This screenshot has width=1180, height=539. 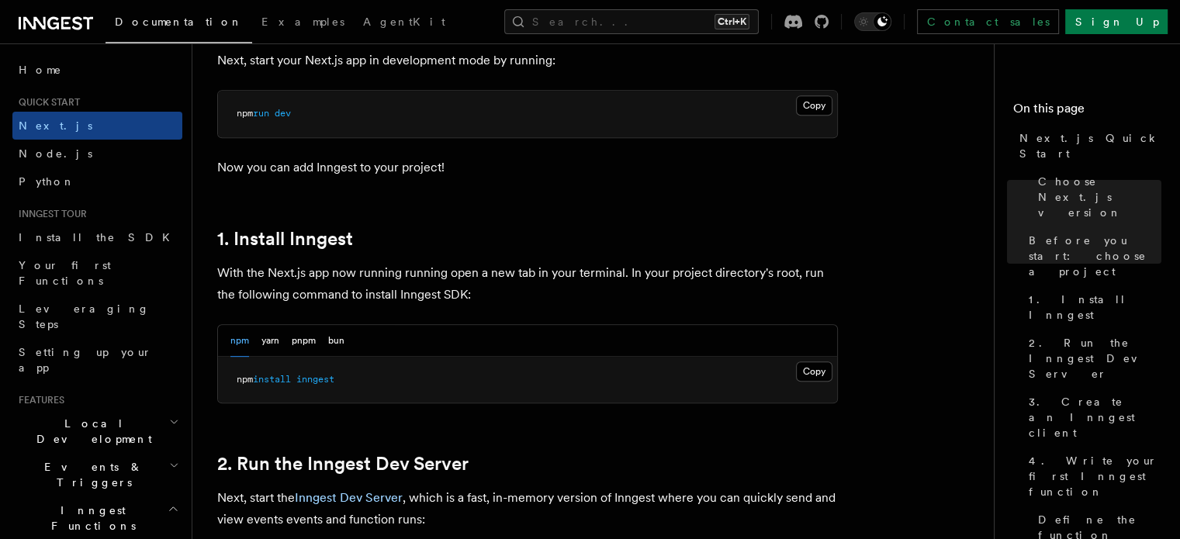 What do you see at coordinates (1095, 477) in the screenshot?
I see `span: 4. Write your first Inngest function` at bounding box center [1095, 477].